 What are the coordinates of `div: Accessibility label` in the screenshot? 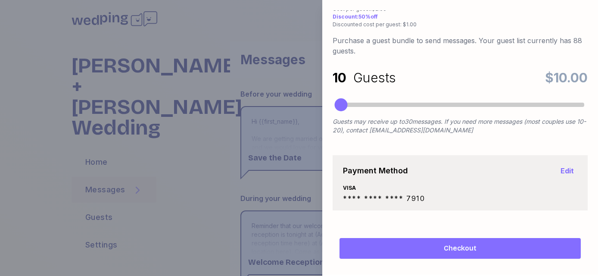 It's located at (341, 105).